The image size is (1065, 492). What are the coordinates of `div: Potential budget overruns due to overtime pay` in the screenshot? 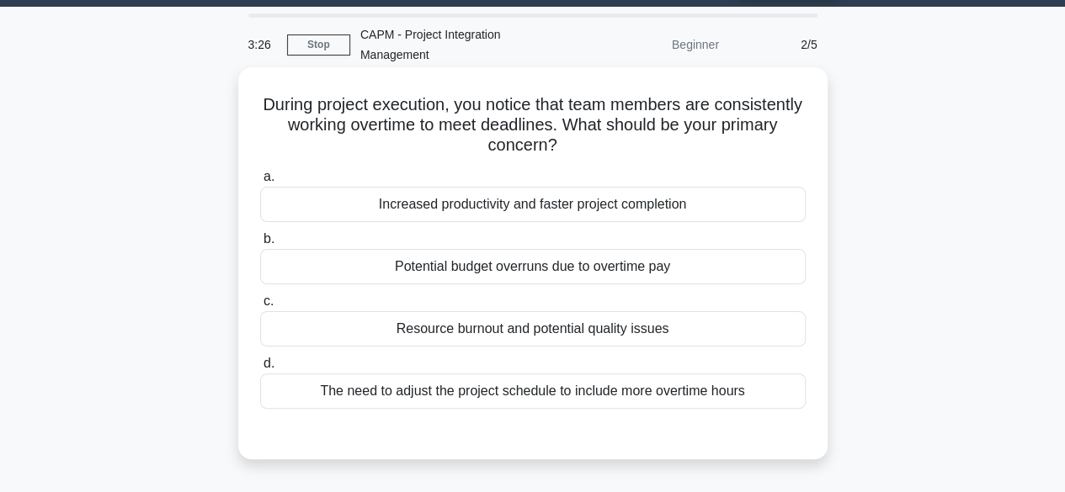 It's located at (533, 267).